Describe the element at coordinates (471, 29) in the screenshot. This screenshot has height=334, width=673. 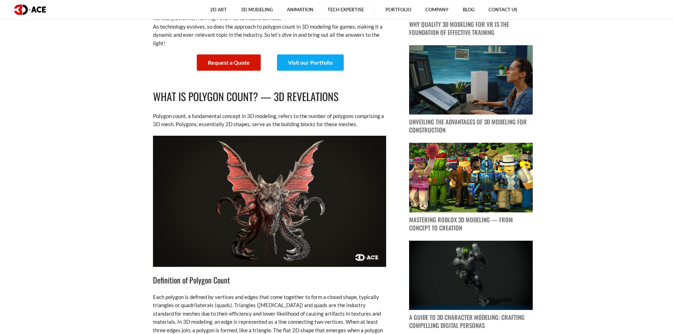
I see `p: Why Quality 3D Modeling for VR Is the Foundation of Effective Training` at that location.